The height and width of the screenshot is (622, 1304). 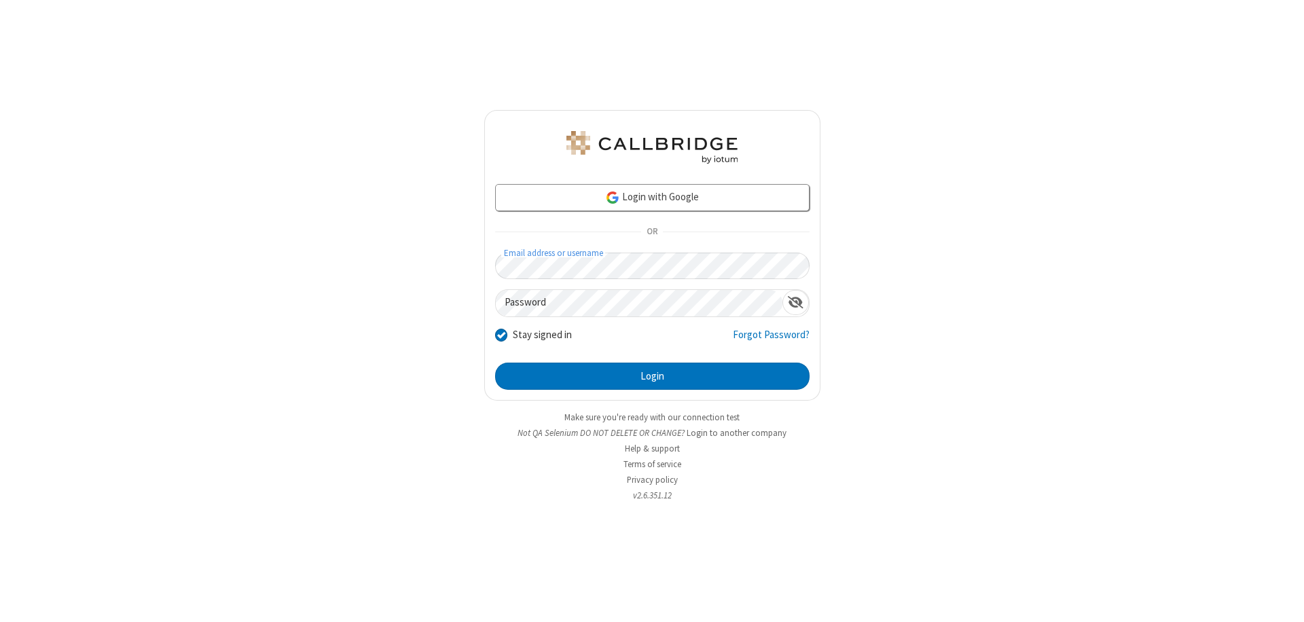 What do you see at coordinates (652, 232) in the screenshot?
I see `span: OR` at bounding box center [652, 232].